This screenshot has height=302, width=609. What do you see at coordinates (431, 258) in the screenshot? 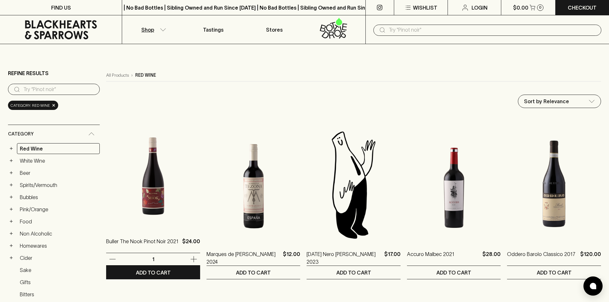
I see `a: Accuro Malbec 2021` at bounding box center [431, 258].